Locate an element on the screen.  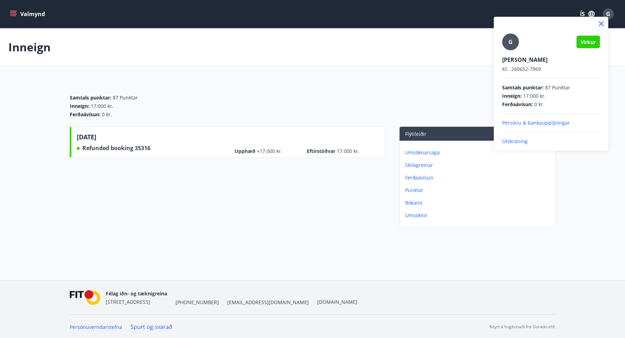
span: Virkur is located at coordinates (588, 42).